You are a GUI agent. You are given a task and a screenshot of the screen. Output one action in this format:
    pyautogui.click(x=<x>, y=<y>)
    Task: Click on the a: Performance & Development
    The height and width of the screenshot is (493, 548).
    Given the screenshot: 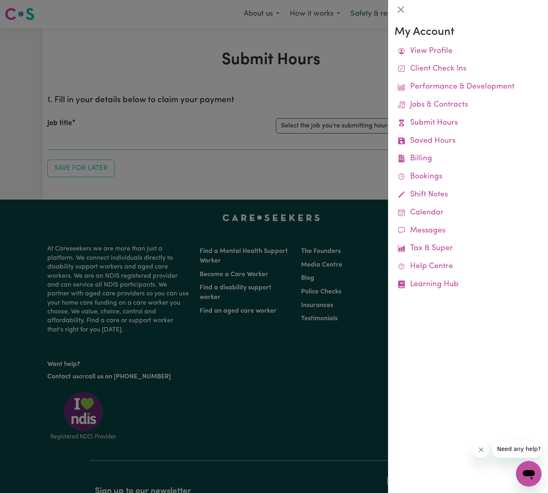 What is the action you would take?
    pyautogui.click(x=468, y=87)
    